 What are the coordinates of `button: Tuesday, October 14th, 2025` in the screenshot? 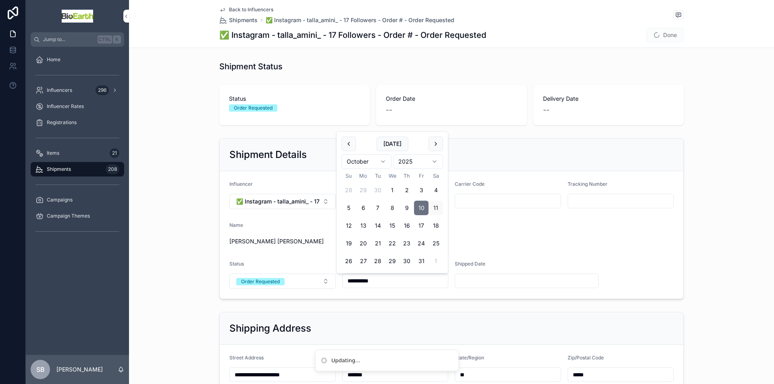 It's located at (378, 226).